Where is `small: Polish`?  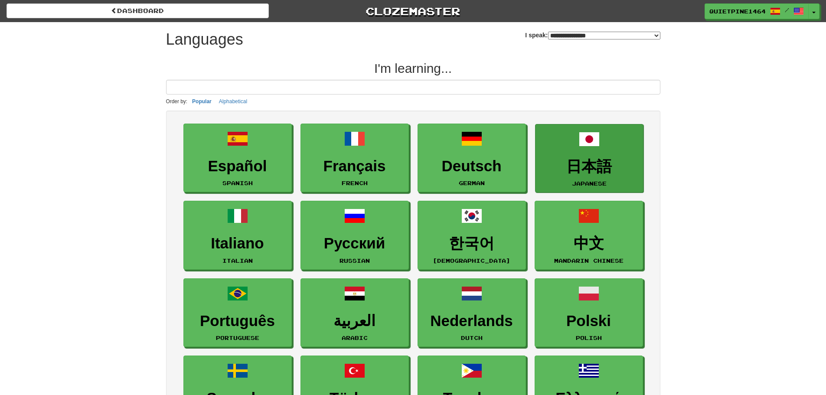 small: Polish is located at coordinates (589, 338).